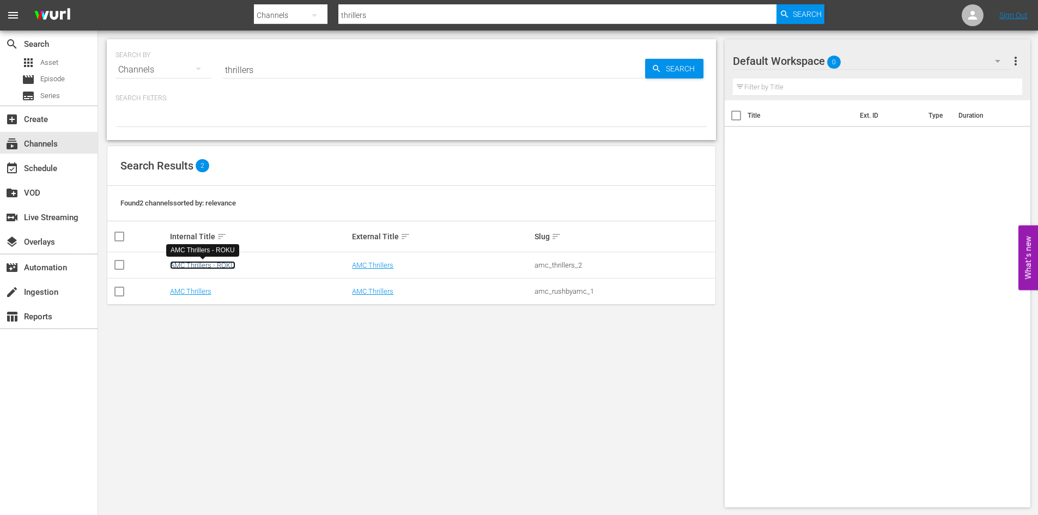 This screenshot has height=515, width=1038. I want to click on a: Sign Out, so click(1014, 15).